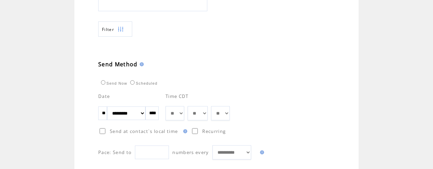 This screenshot has height=169, width=433. Describe the element at coordinates (108, 29) in the screenshot. I see `span: Show filters` at that location.